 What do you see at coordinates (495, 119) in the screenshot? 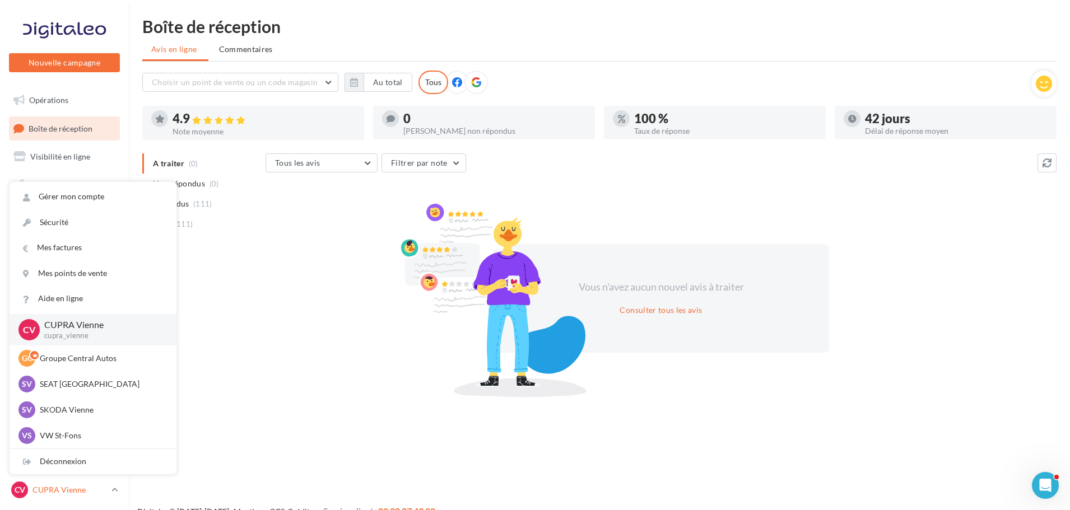
I see `div: 0` at bounding box center [495, 119].